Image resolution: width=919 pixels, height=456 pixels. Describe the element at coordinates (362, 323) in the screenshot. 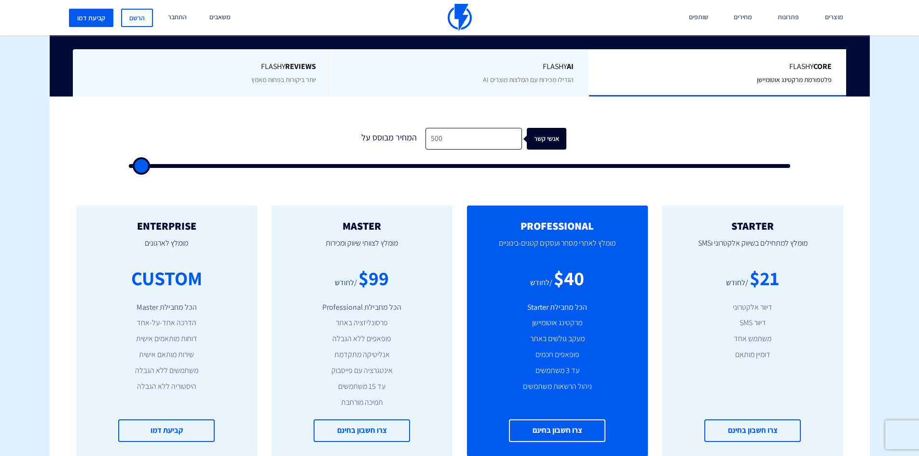

I see `li: פרסונליזציה באתר` at that location.